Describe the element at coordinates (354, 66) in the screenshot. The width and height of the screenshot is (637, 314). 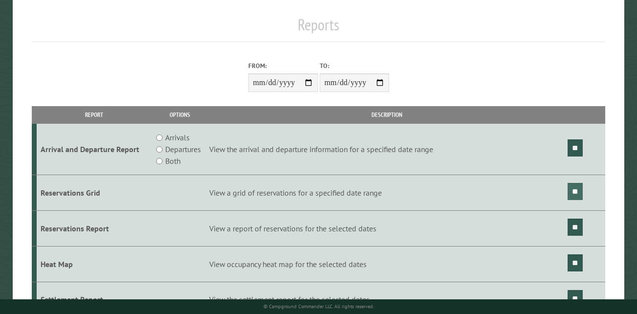
I see `label: To:` at that location.